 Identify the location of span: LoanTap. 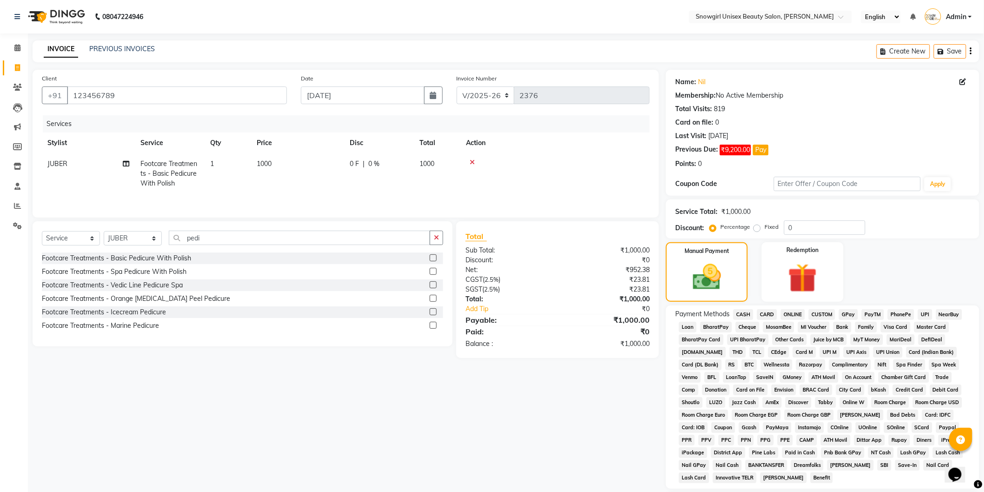
(736, 377).